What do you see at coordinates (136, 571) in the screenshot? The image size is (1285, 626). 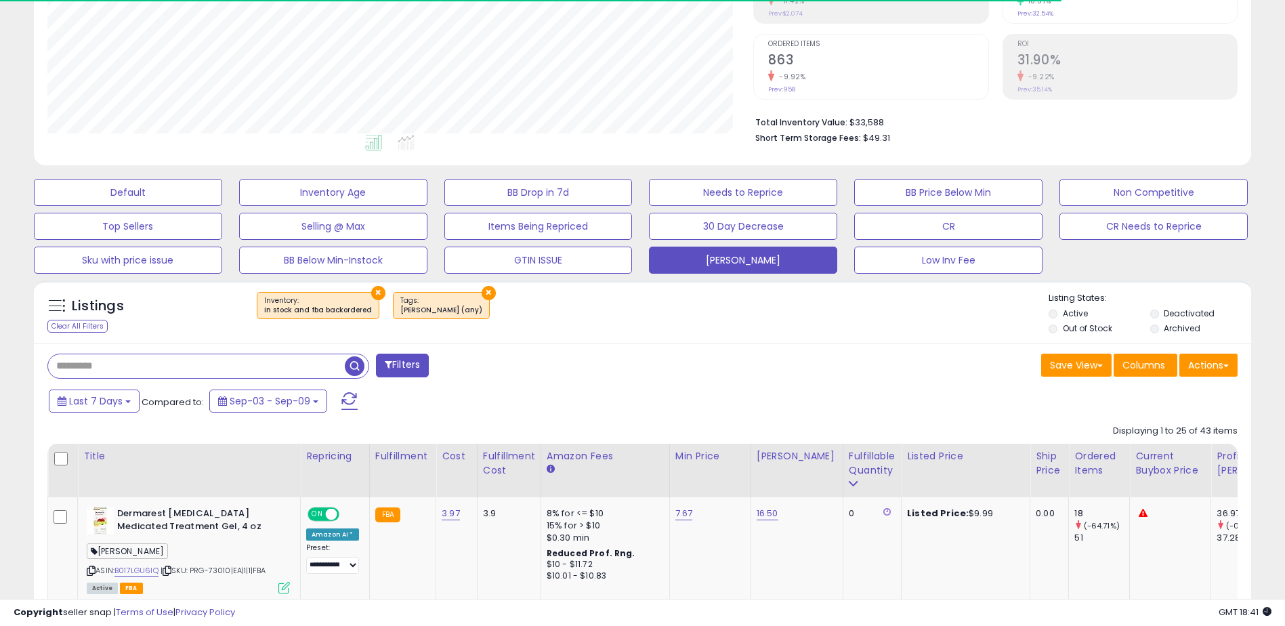 I see `a: B017LGU6IQ` at bounding box center [136, 571].